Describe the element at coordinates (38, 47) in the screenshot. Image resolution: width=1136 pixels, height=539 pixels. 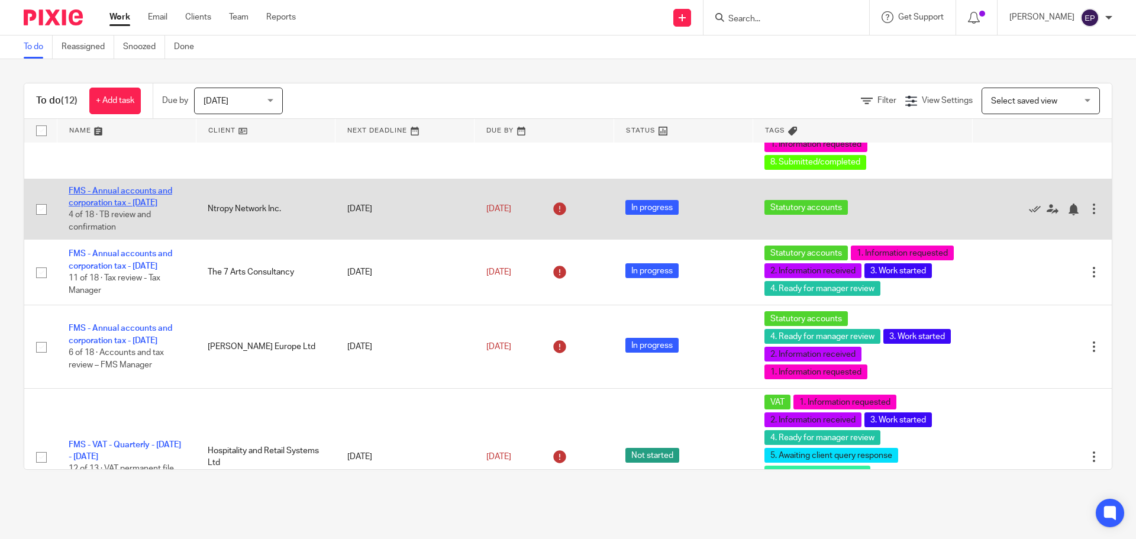
I see `a: To do` at that location.